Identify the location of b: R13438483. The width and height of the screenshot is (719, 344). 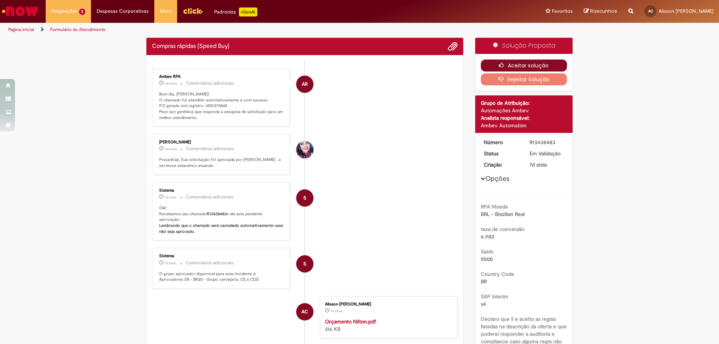
(216, 214).